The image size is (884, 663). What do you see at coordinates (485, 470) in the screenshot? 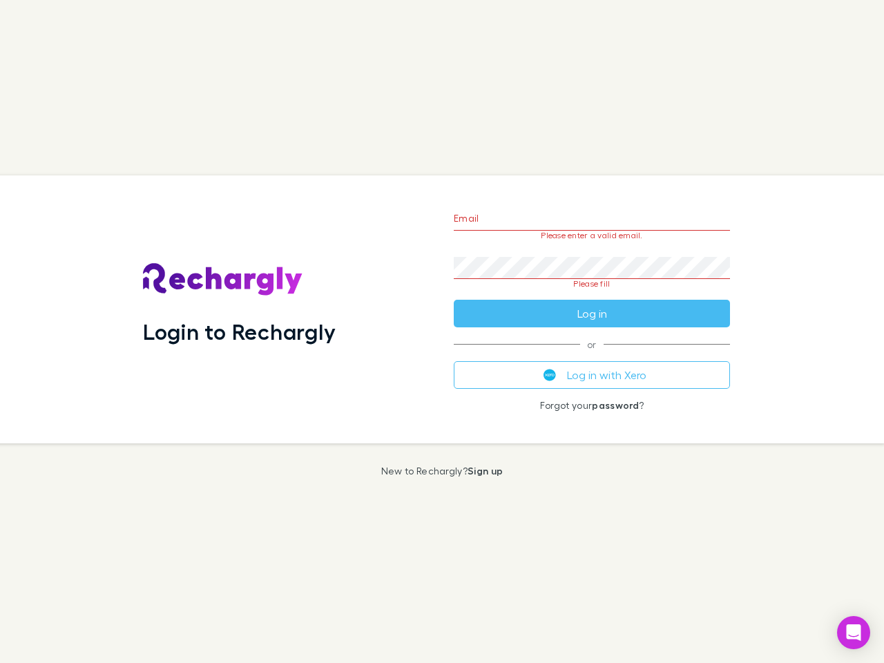
I see `a: Sign up` at bounding box center [485, 470].